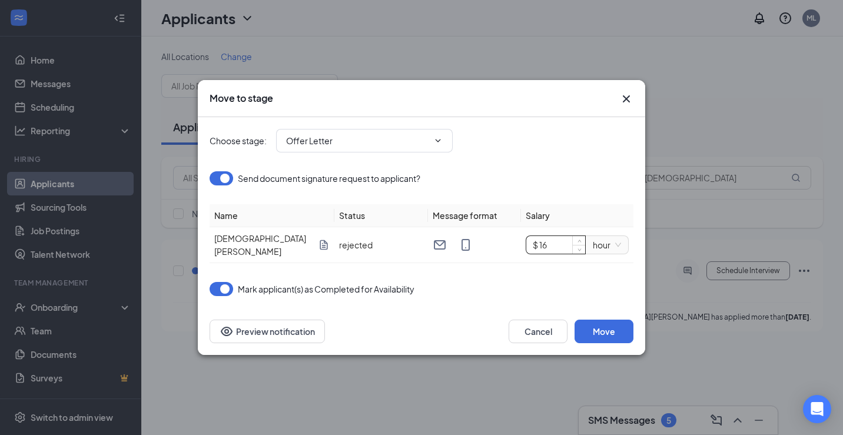  I want to click on span: up, so click(579, 241).